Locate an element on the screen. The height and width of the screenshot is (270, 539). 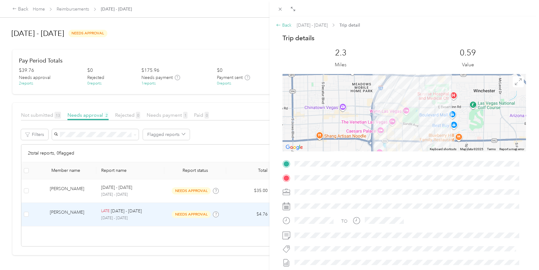
button: Keyboard shortcuts is located at coordinates (443, 149).